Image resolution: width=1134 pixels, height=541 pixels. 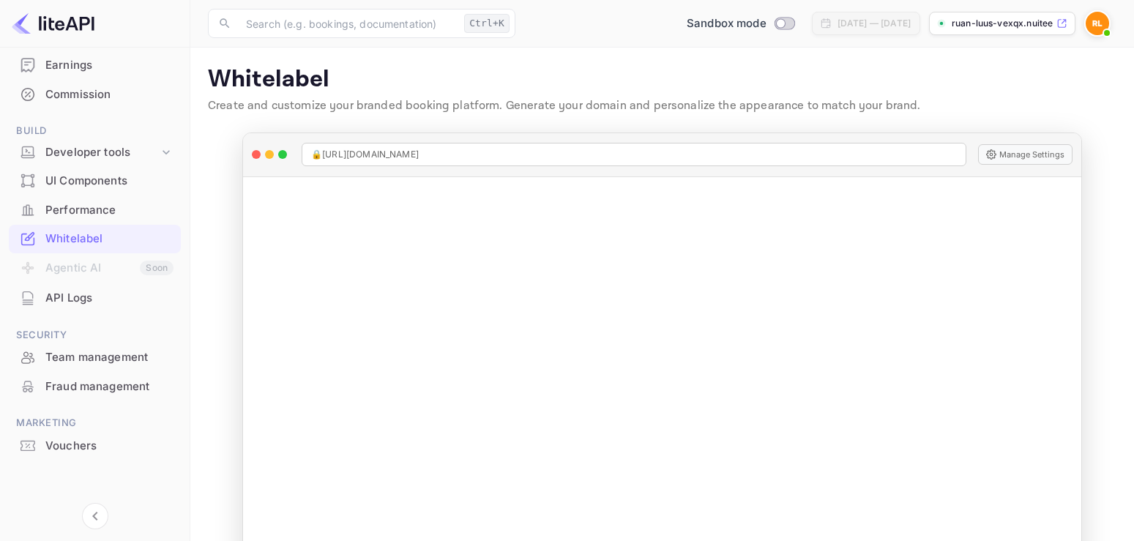 I want to click on a: Team management, so click(x=94, y=356).